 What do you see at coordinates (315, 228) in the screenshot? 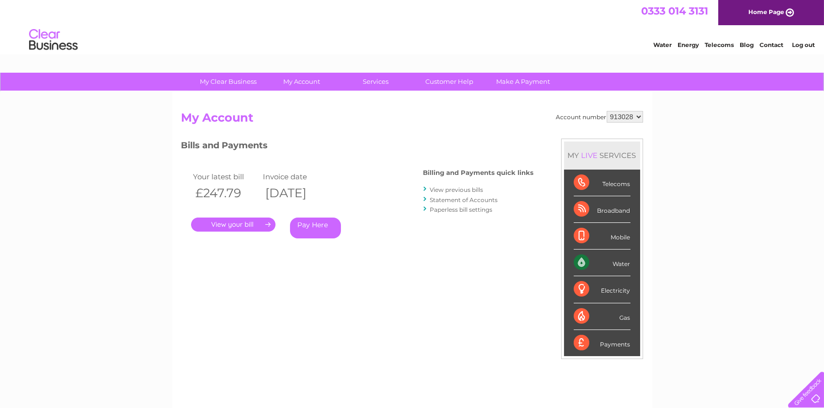
I see `a: Pay Here` at bounding box center [315, 228].